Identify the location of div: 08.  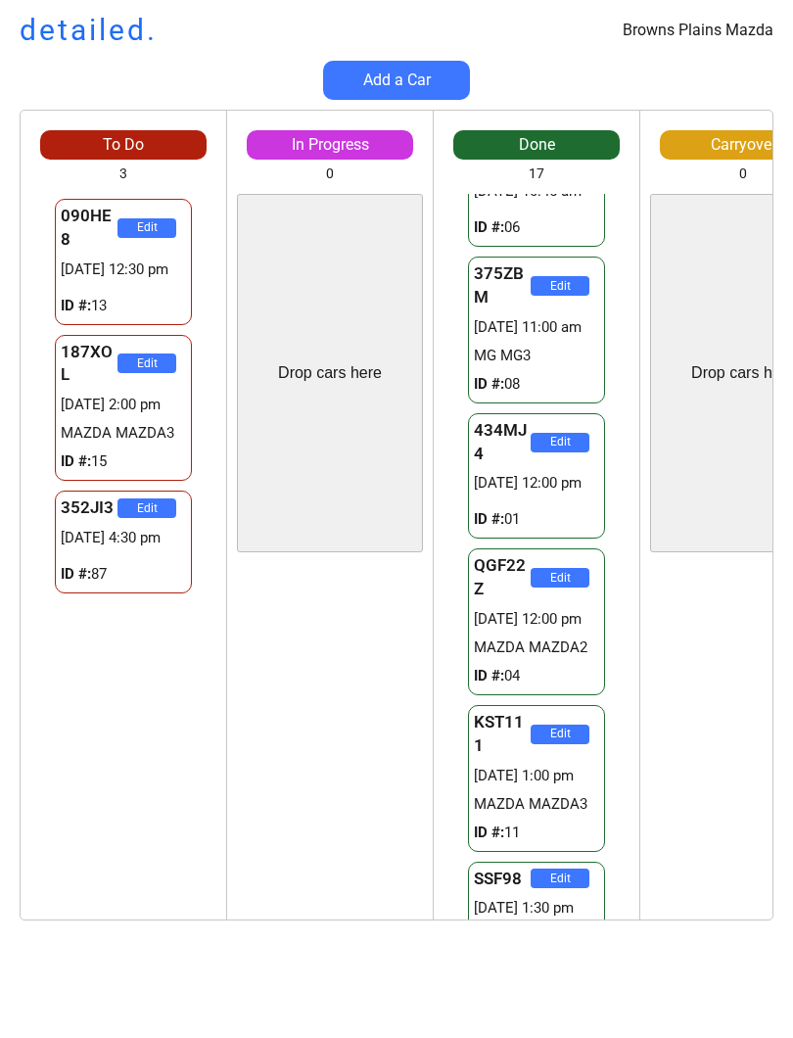
(536, 384).